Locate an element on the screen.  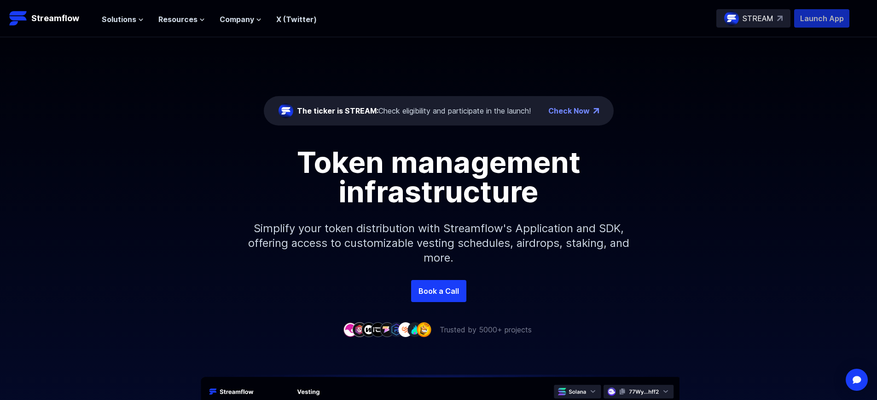
button: Resources is located at coordinates (181, 19).